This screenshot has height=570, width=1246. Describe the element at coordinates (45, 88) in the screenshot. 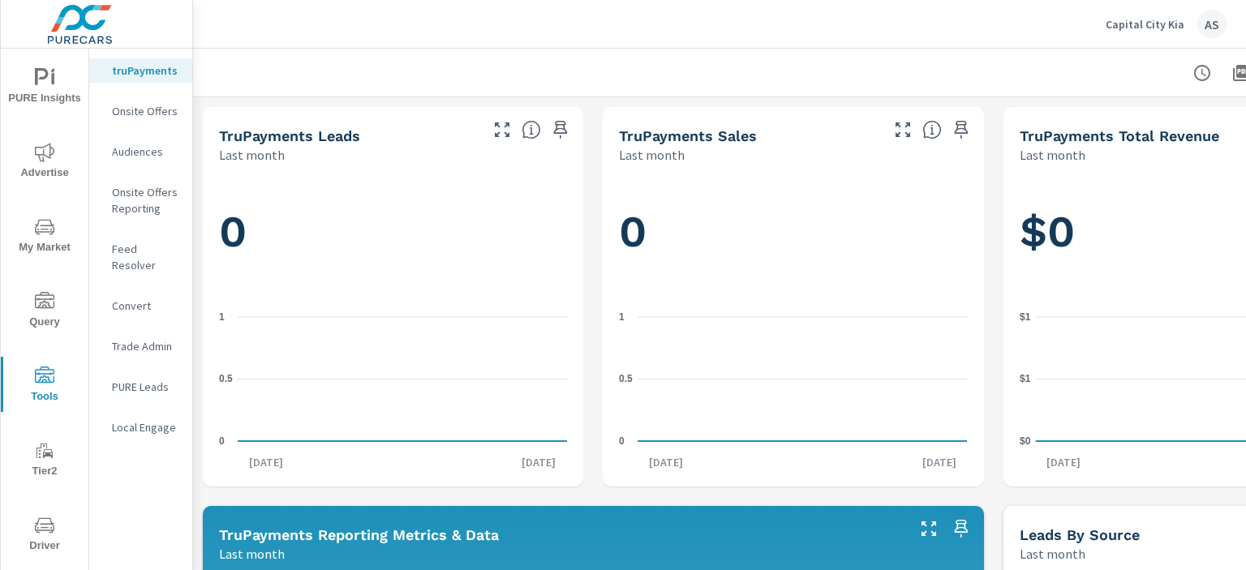

I see `span: PURE Insights` at that location.